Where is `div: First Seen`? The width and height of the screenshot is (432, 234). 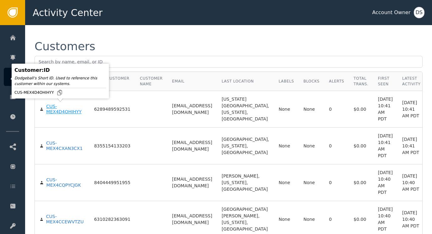 div: First Seen is located at coordinates (386, 81).